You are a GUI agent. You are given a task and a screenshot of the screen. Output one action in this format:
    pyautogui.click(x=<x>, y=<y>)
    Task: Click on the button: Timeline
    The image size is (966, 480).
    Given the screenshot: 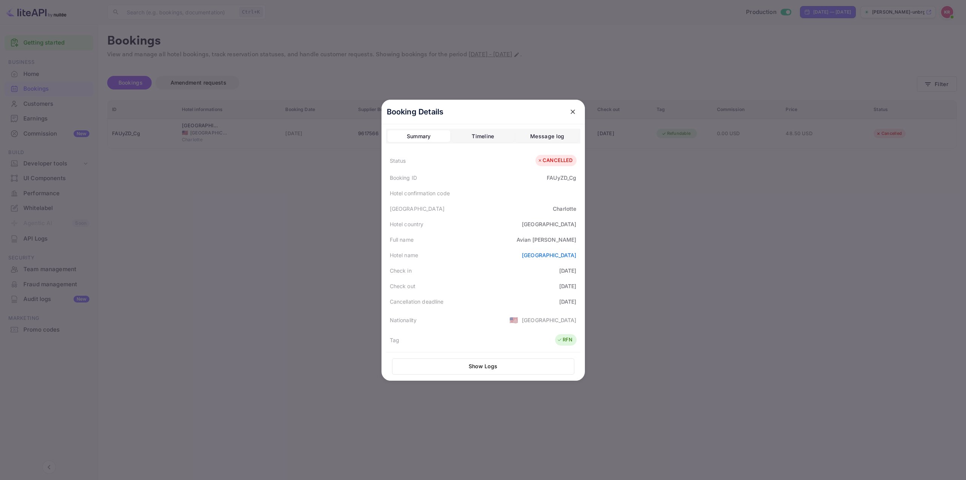 What is the action you would take?
    pyautogui.click(x=483, y=136)
    